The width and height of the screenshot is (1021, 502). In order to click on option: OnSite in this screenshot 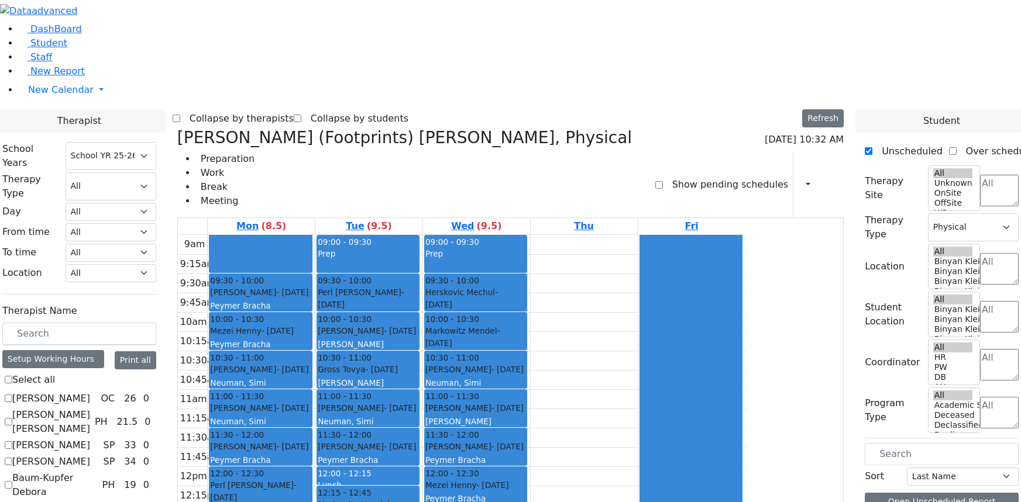, I will do `click(952, 193)`.